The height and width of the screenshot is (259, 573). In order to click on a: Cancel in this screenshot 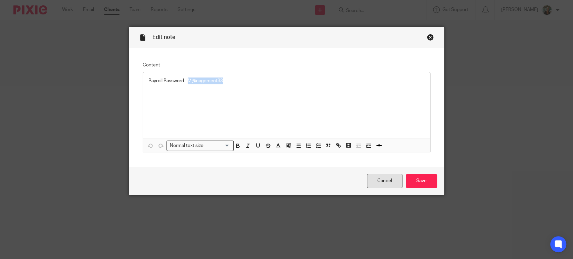, I will do `click(385, 181)`.